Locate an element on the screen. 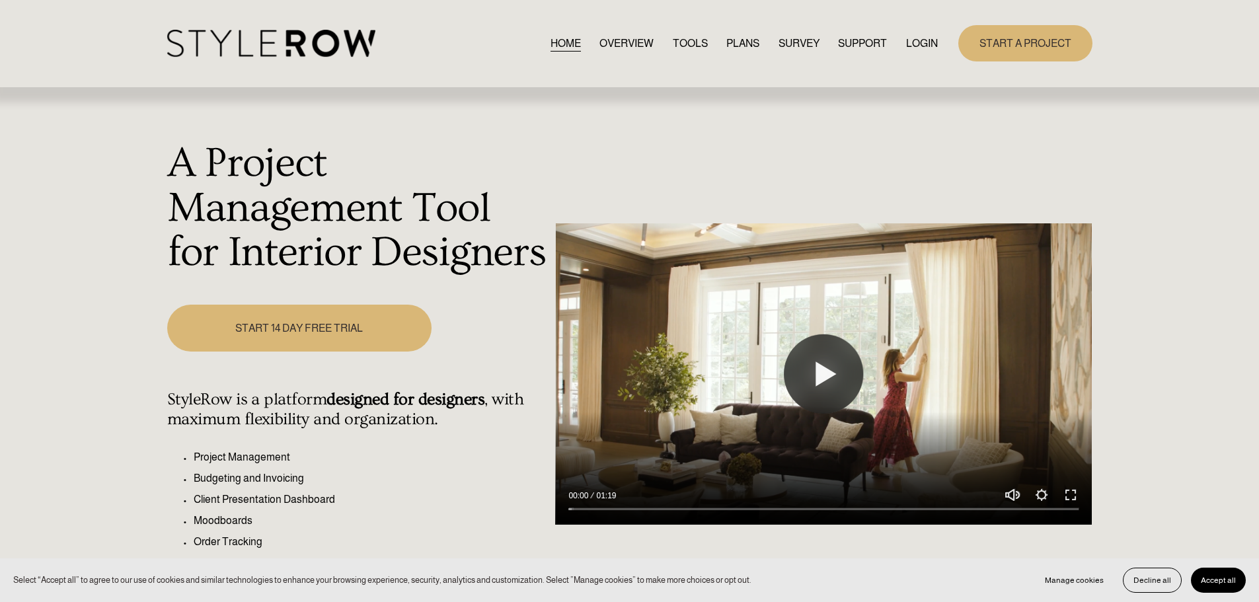 Image resolution: width=1259 pixels, height=602 pixels. strong: designed for designers is located at coordinates (405, 399).